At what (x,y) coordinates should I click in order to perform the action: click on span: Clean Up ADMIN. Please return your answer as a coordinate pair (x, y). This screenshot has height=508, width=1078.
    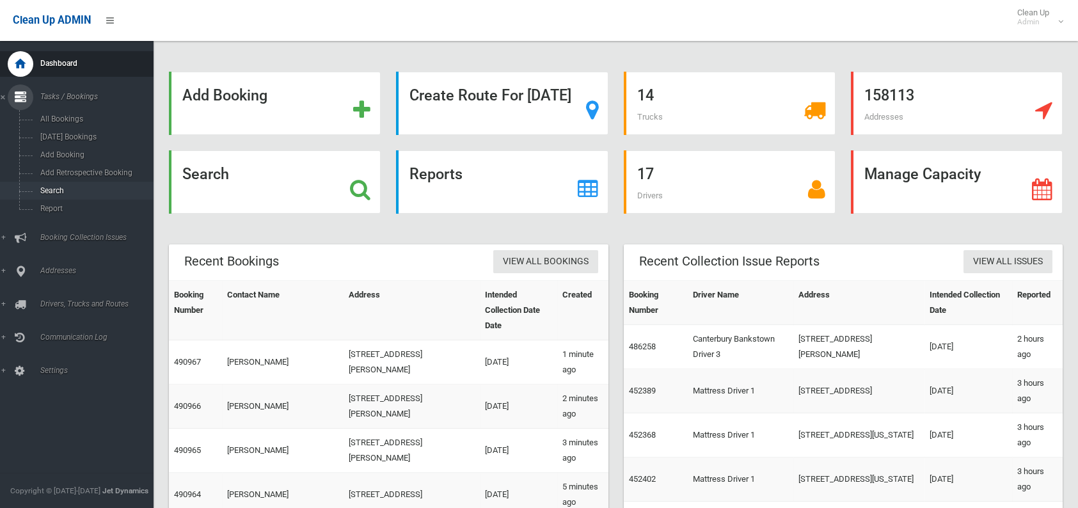
    Looking at the image, I should click on (52, 20).